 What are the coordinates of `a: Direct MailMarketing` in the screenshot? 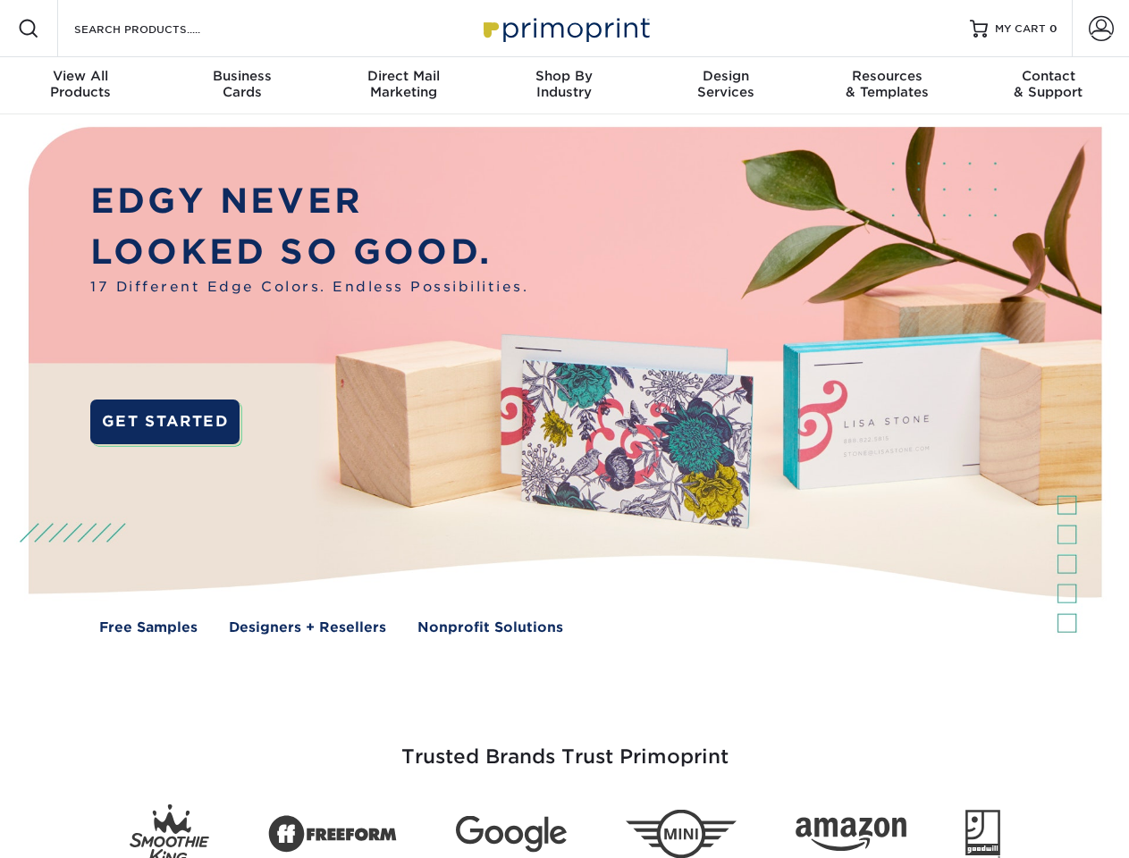 It's located at (403, 86).